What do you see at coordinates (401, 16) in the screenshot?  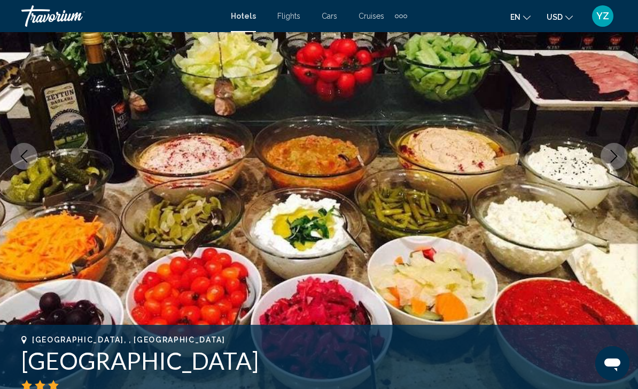 I see `button: Extra navigation items` at bounding box center [401, 16].